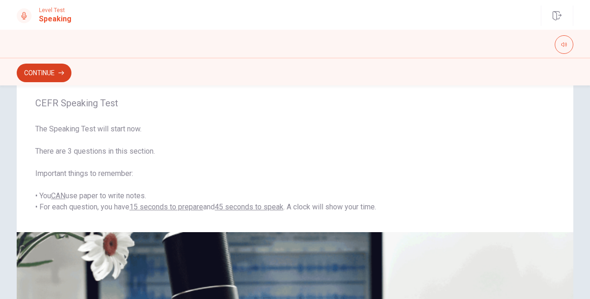  What do you see at coordinates (55, 10) in the screenshot?
I see `span: Level Test` at bounding box center [55, 10].